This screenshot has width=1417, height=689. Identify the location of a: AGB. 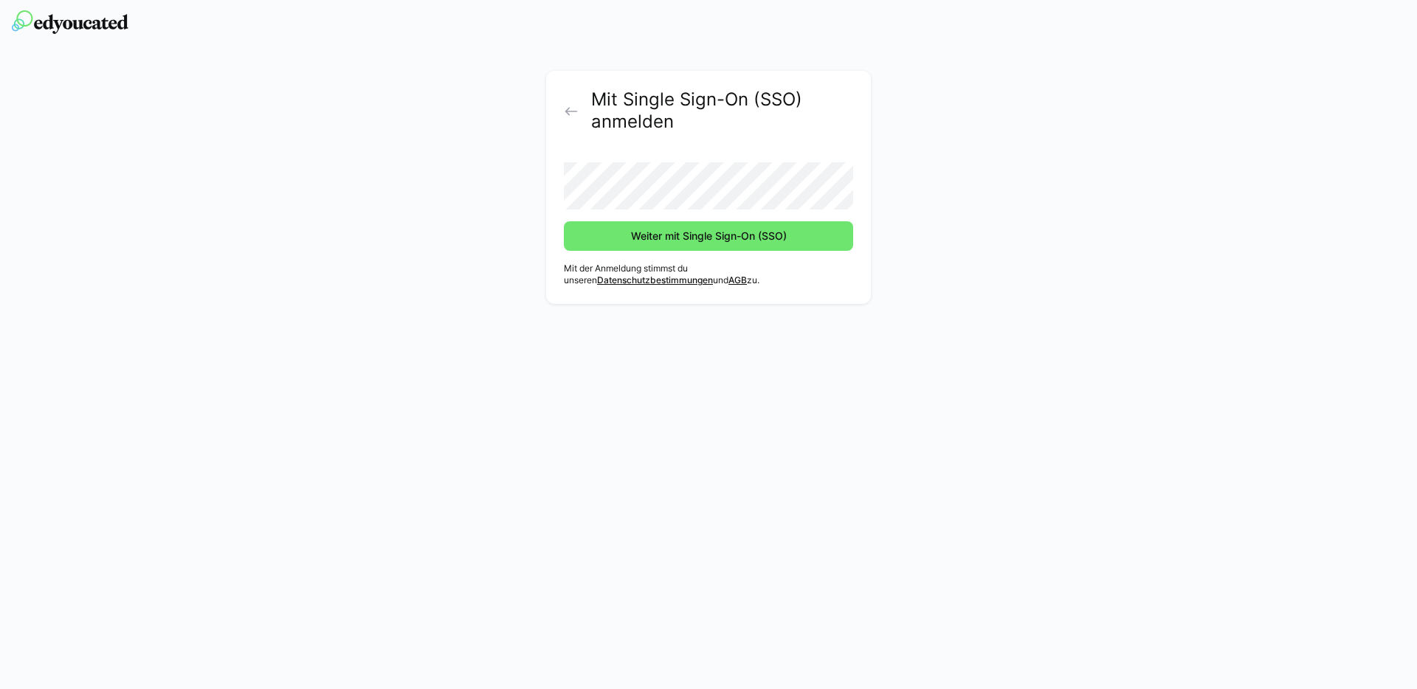
(737, 280).